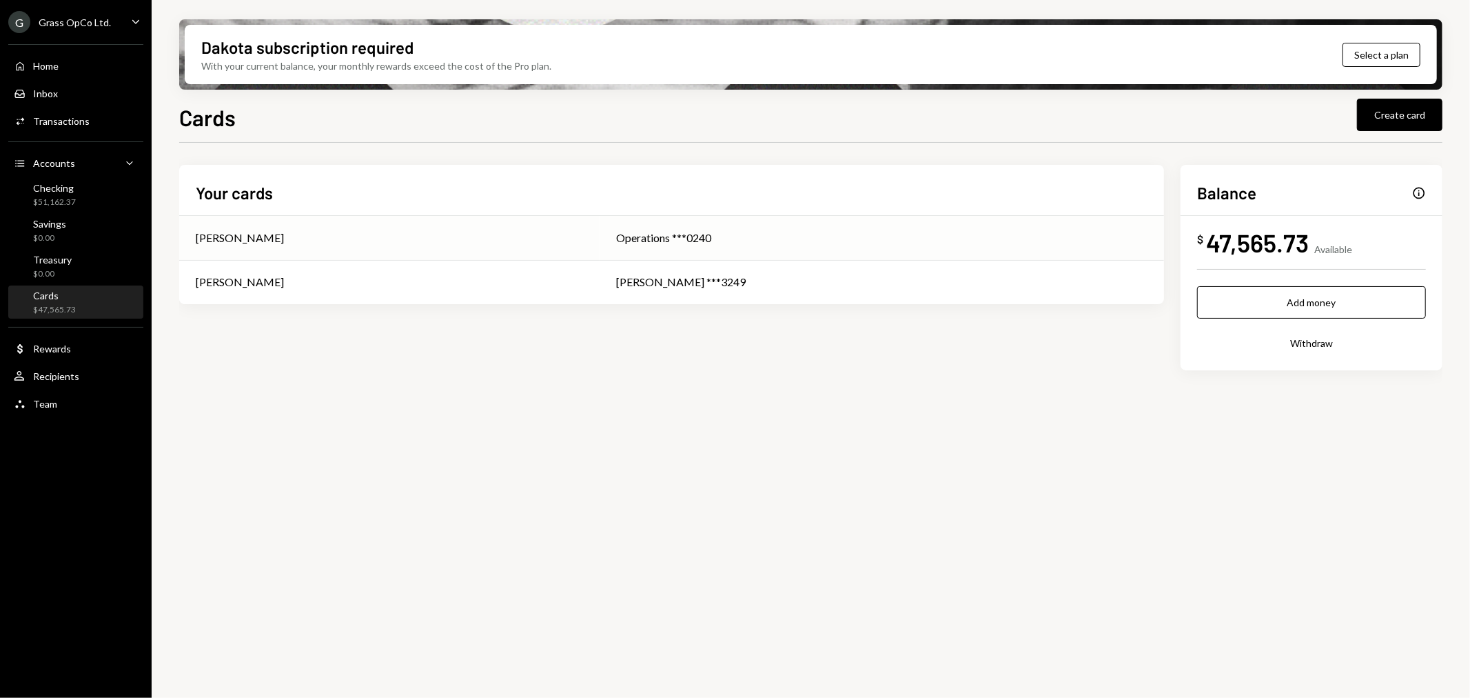 This screenshot has height=698, width=1470. I want to click on div: 47,565.73, so click(1257, 242).